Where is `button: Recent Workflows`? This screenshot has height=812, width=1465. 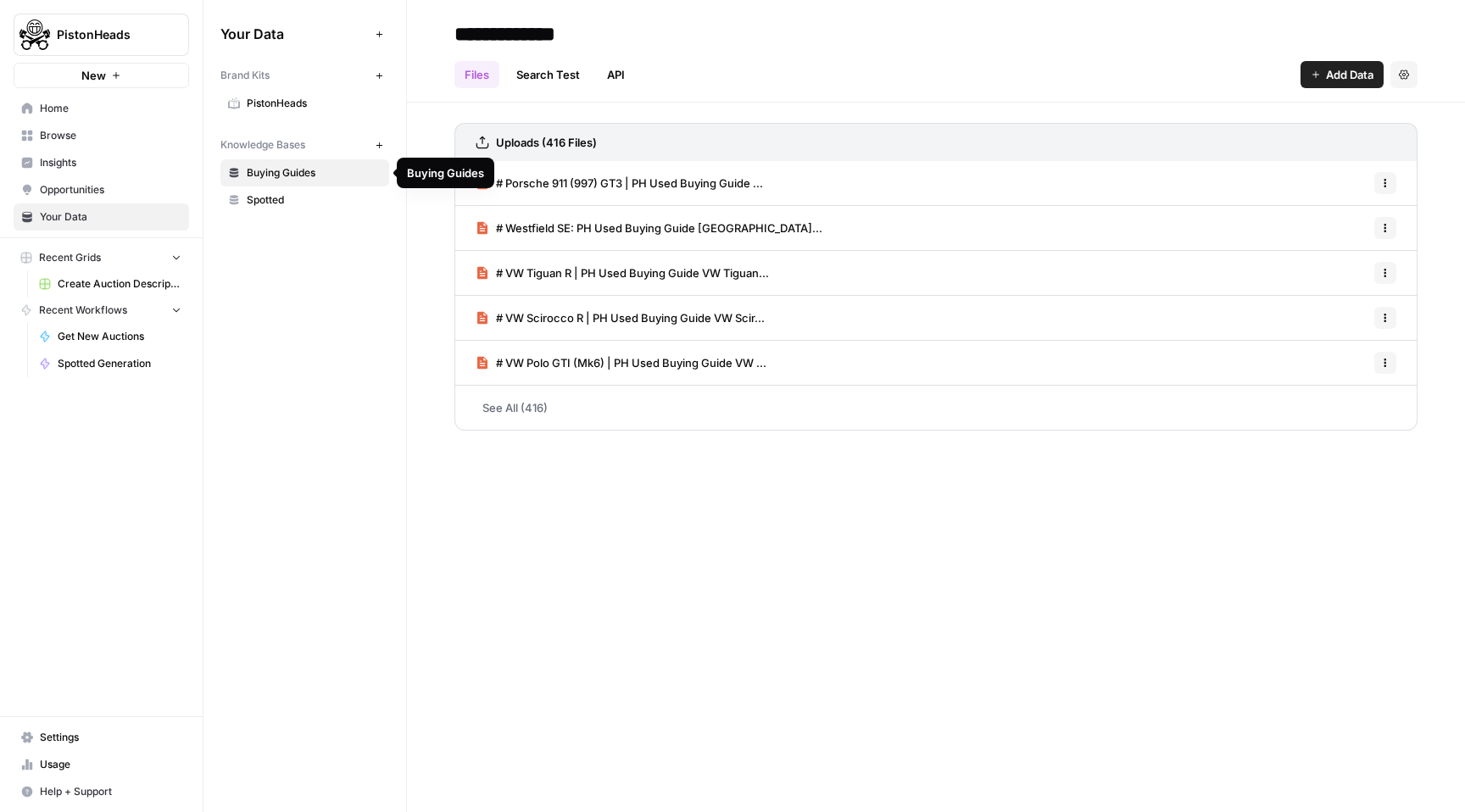
button: Recent Workflows is located at coordinates (101, 311).